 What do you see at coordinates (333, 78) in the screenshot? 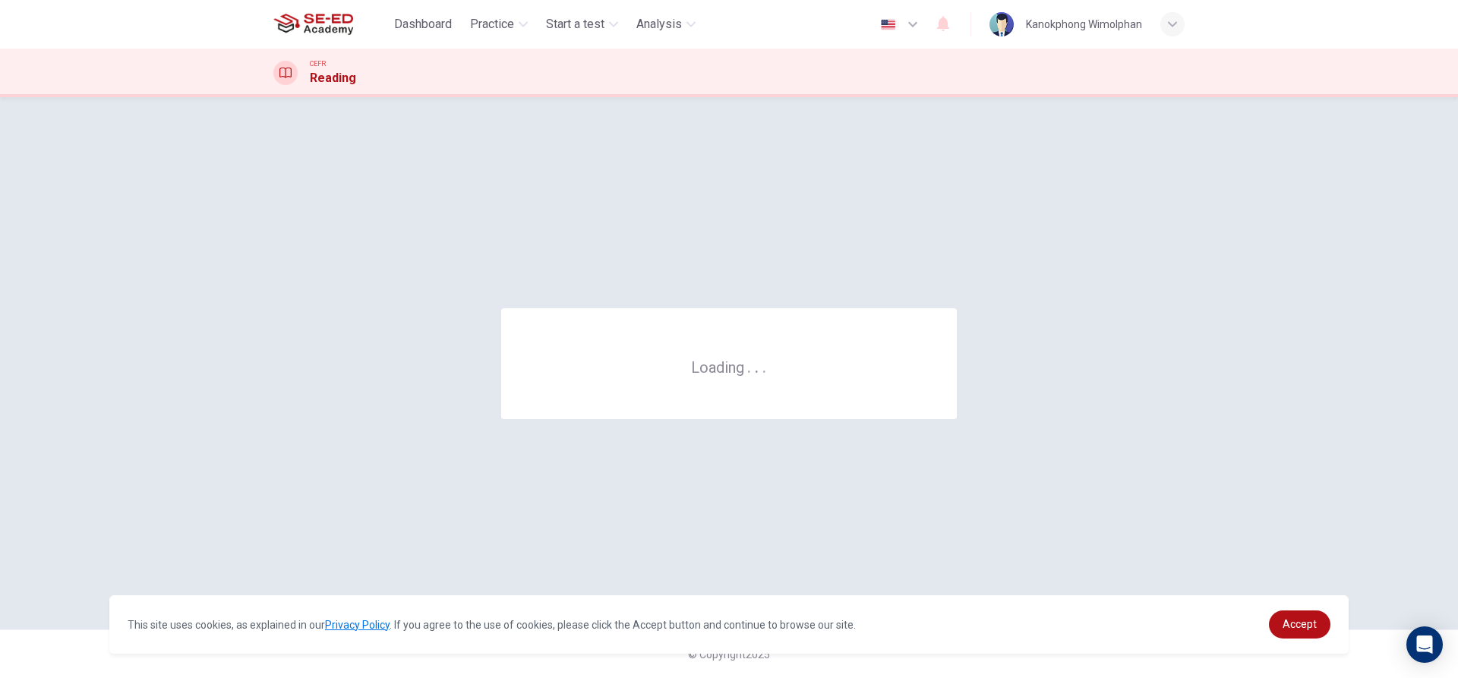
I see `h1: Reading` at bounding box center [333, 78].